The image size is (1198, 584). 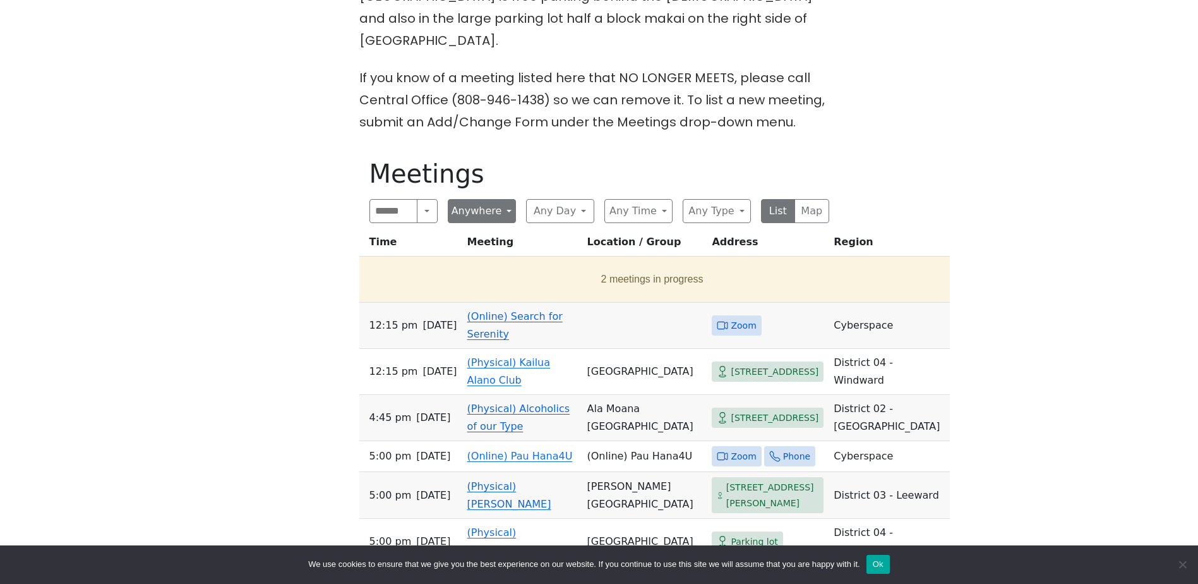 I want to click on button: 2 meetings in progress, so click(x=653, y=279).